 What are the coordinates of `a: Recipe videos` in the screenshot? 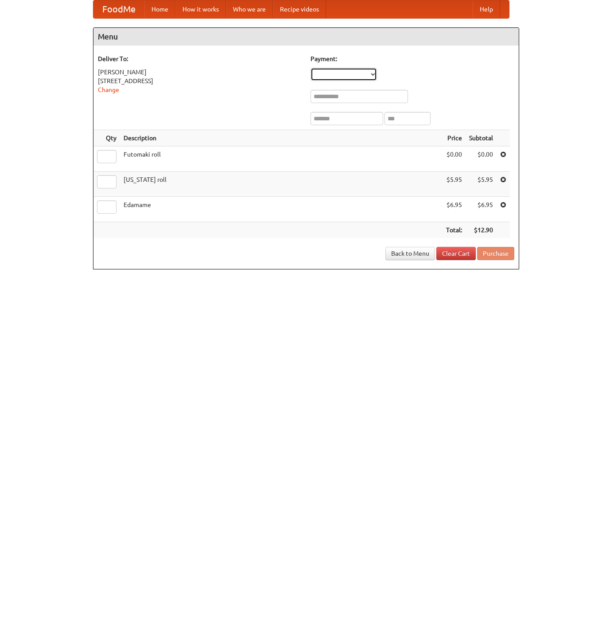 It's located at (299, 9).